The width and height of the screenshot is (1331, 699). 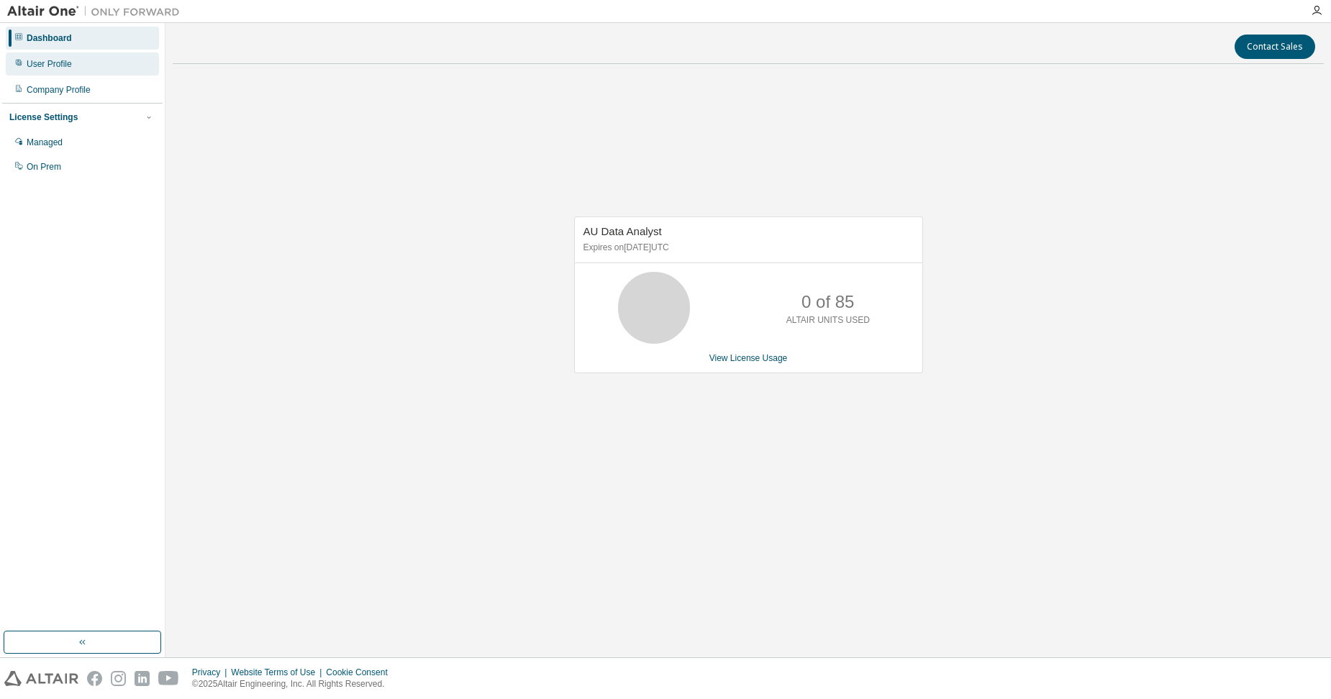 What do you see at coordinates (142, 678) in the screenshot?
I see `img: linkedin.svg` at bounding box center [142, 678].